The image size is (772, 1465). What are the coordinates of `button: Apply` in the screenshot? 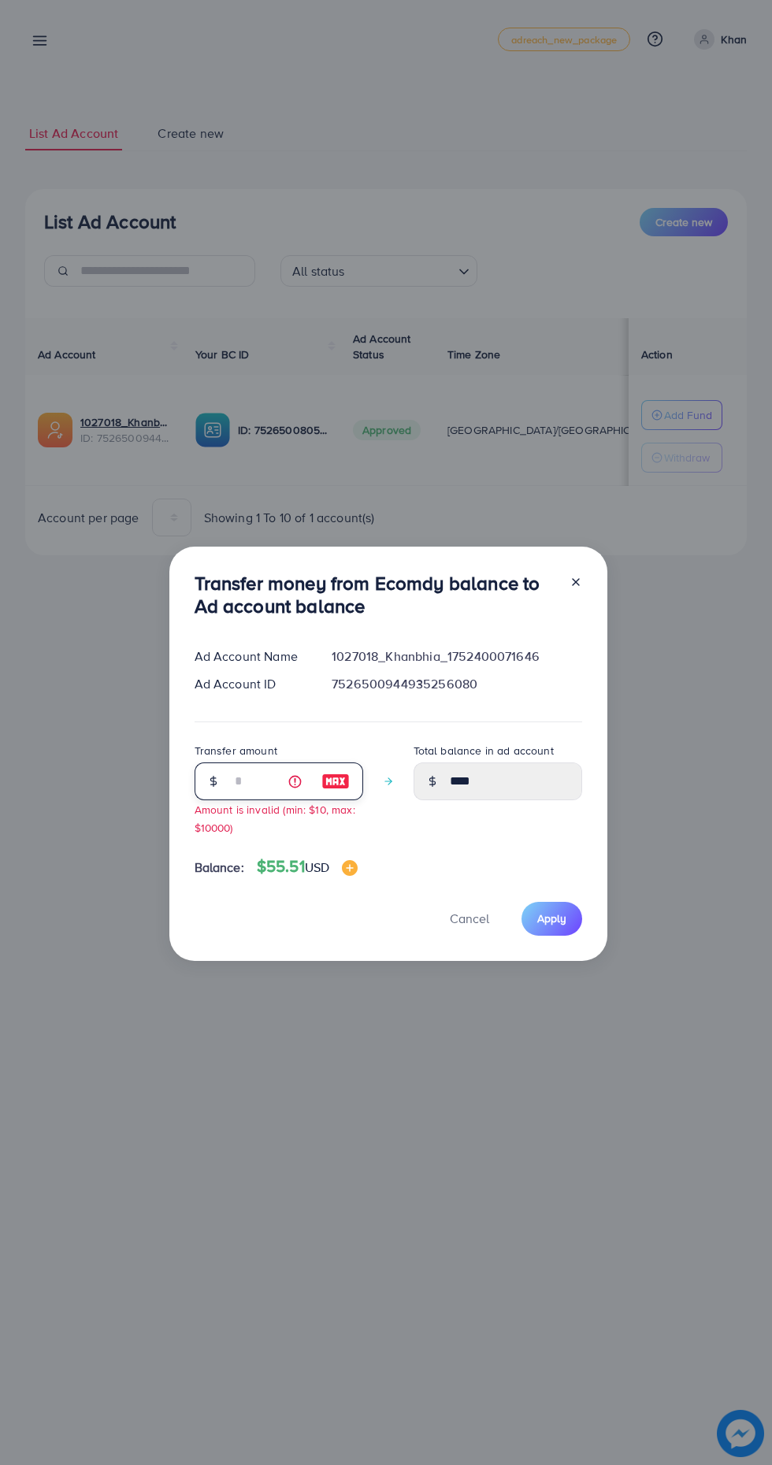 It's located at (551, 918).